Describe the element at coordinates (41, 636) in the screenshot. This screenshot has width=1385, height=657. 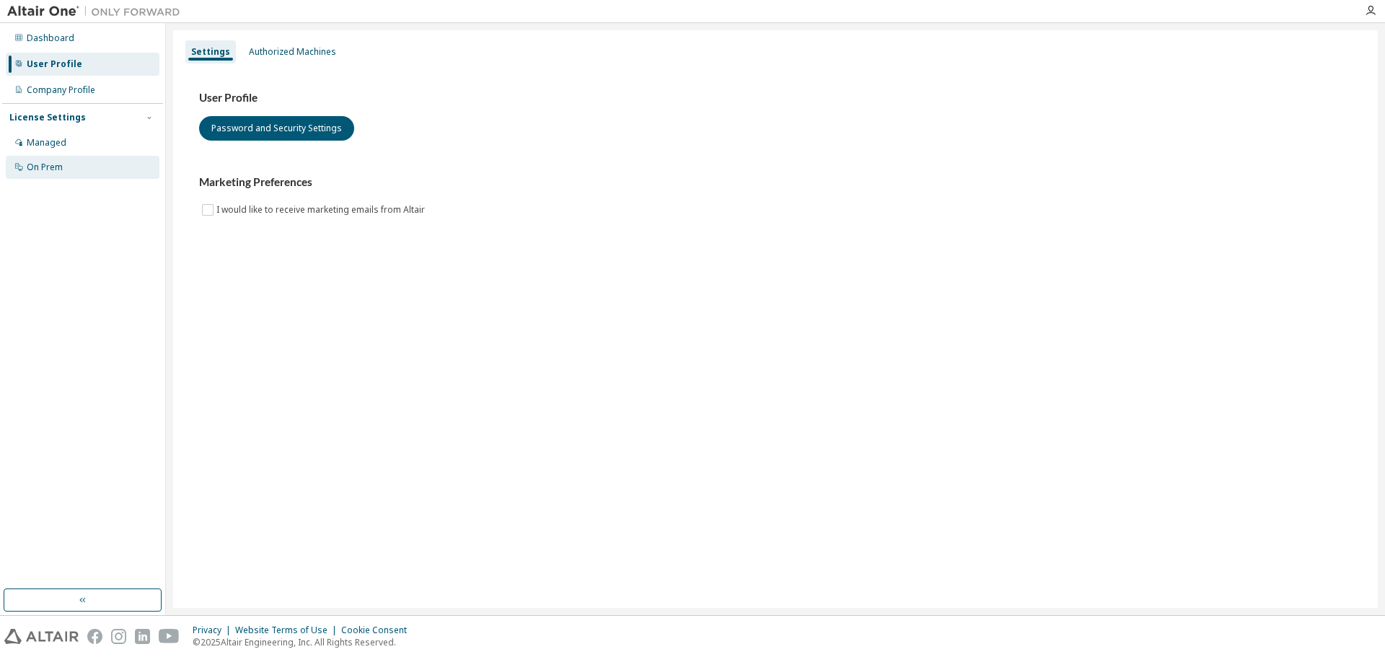
I see `img: altair_logo.svg` at that location.